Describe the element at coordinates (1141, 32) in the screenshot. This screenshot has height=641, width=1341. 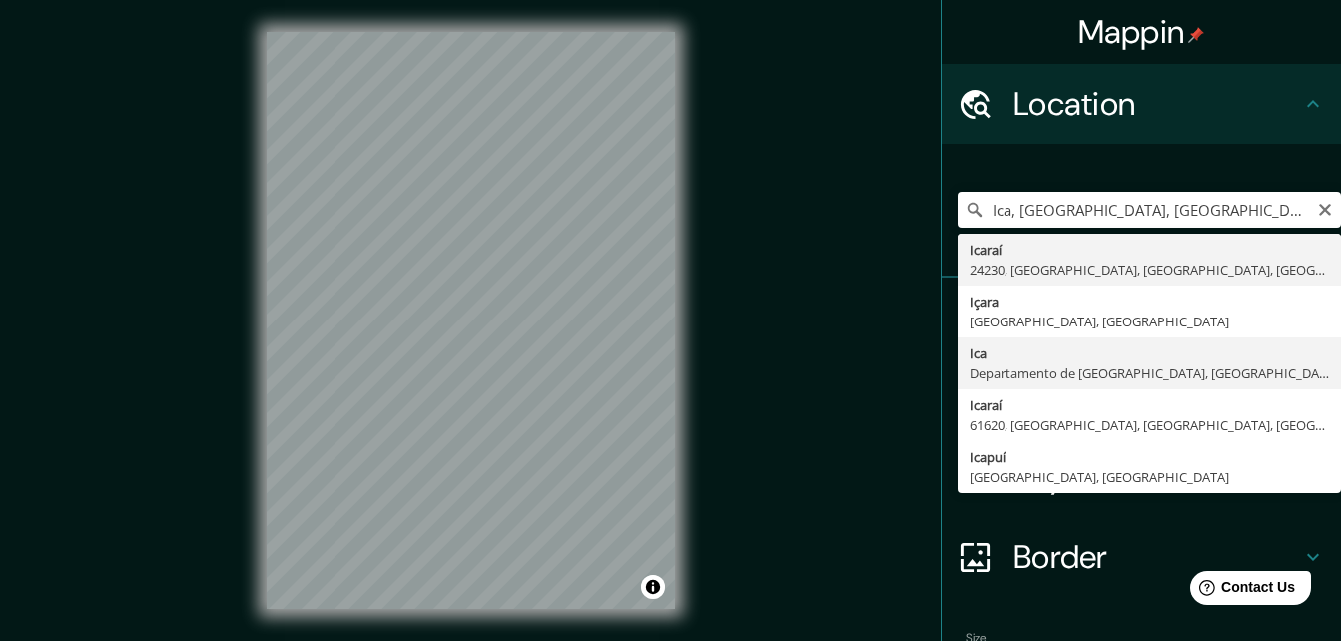
I see `h4: Mappin` at that location.